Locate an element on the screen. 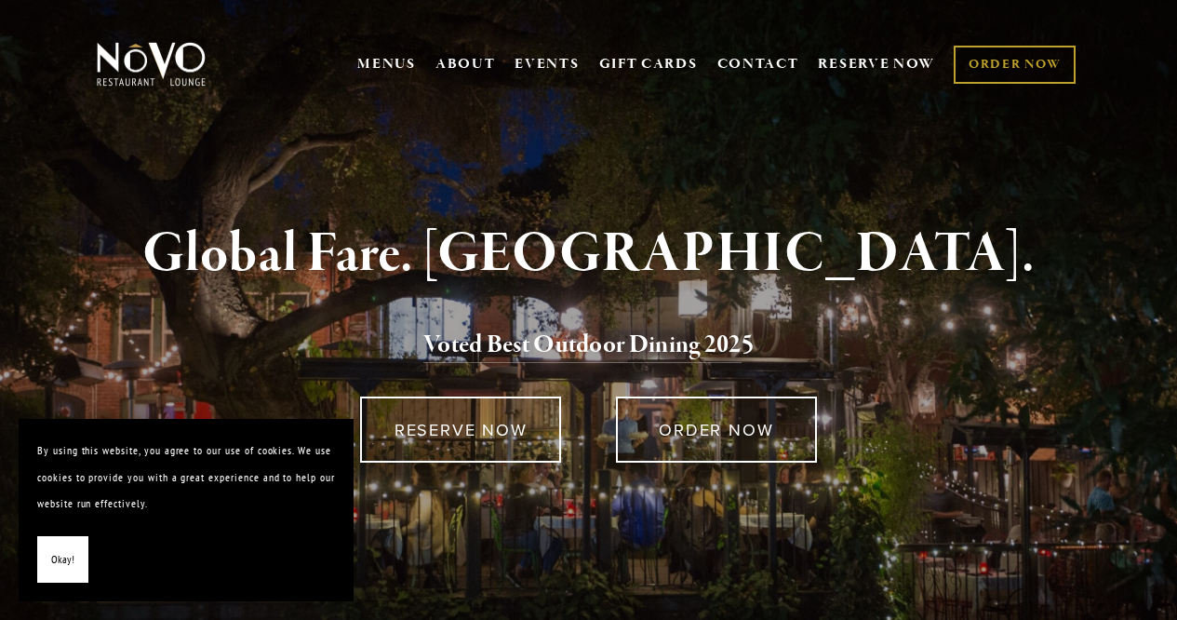 The image size is (1177, 620). a: EVENTS is located at coordinates (546, 64).